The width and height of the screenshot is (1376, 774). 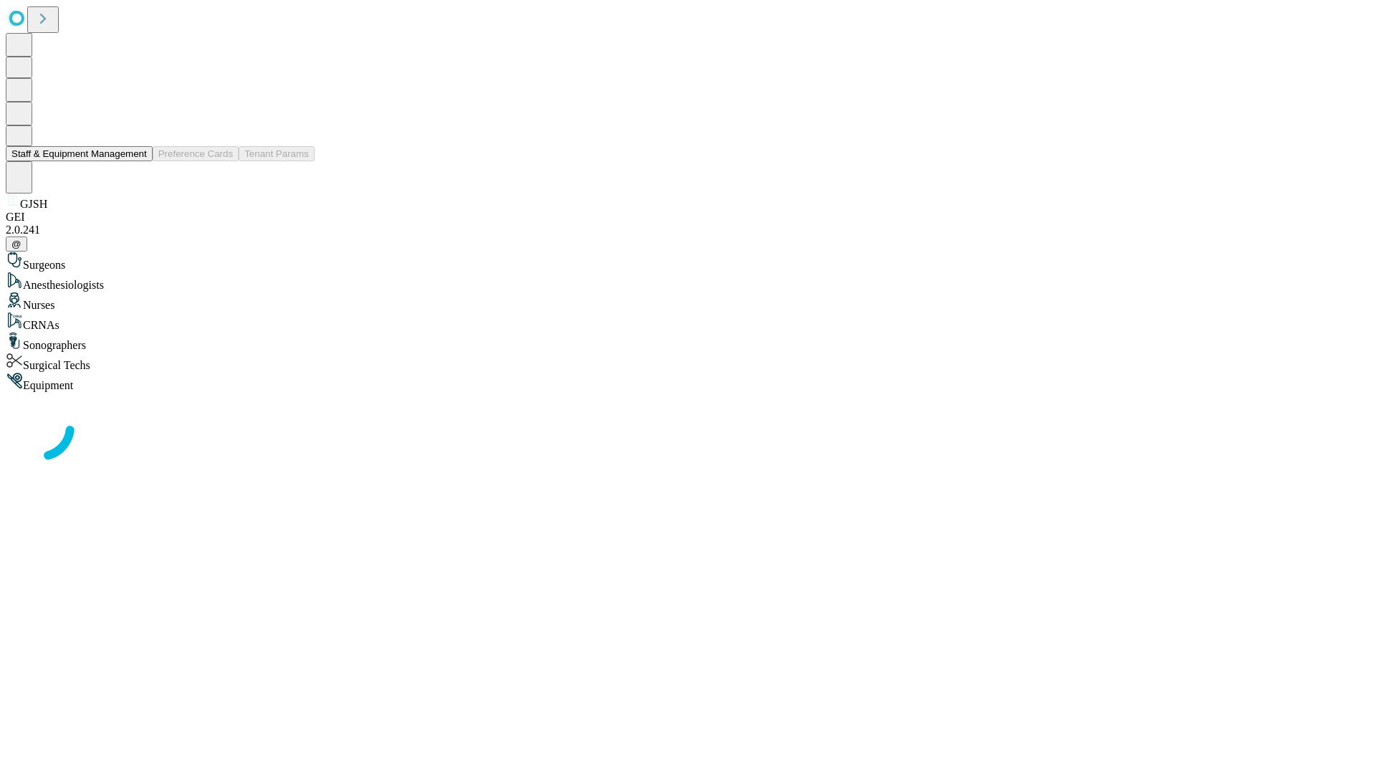 I want to click on button: Tenant Params, so click(x=277, y=153).